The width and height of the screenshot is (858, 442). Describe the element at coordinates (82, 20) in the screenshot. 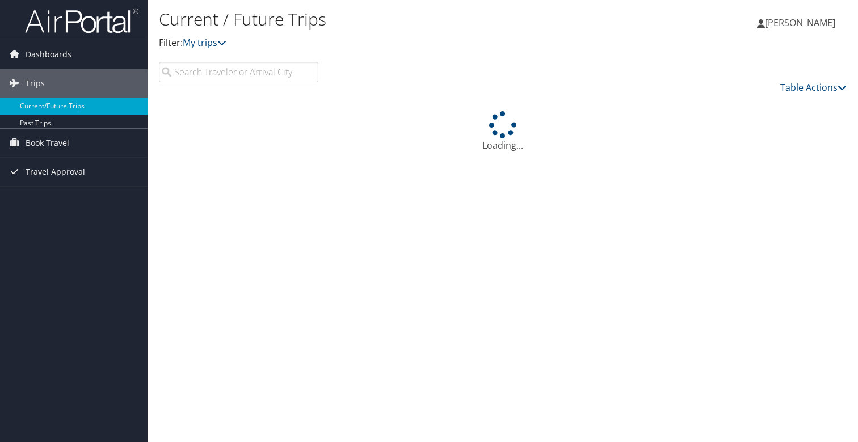

I see `img: airportal-logo.png` at that location.